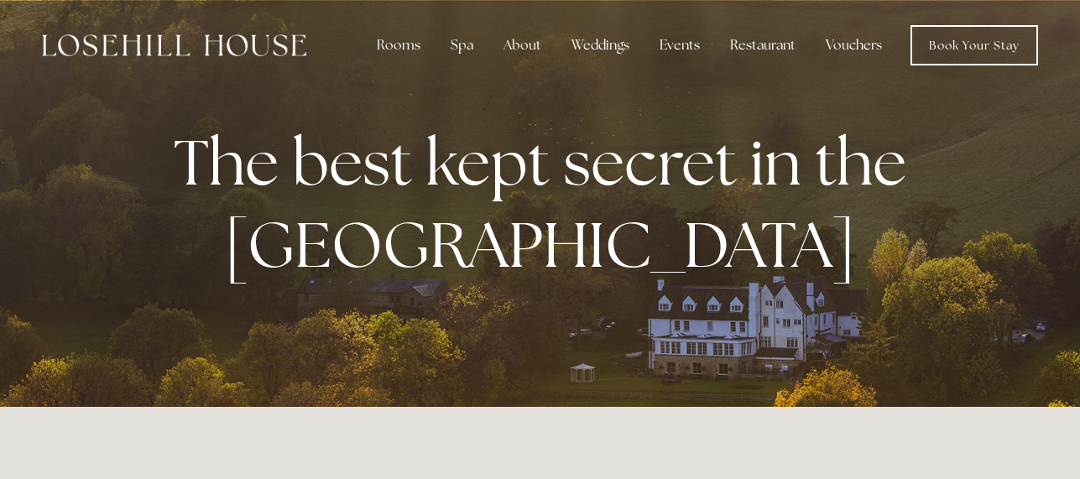 Image resolution: width=1080 pixels, height=479 pixels. What do you see at coordinates (399, 45) in the screenshot?
I see `div: Rooms` at bounding box center [399, 45].